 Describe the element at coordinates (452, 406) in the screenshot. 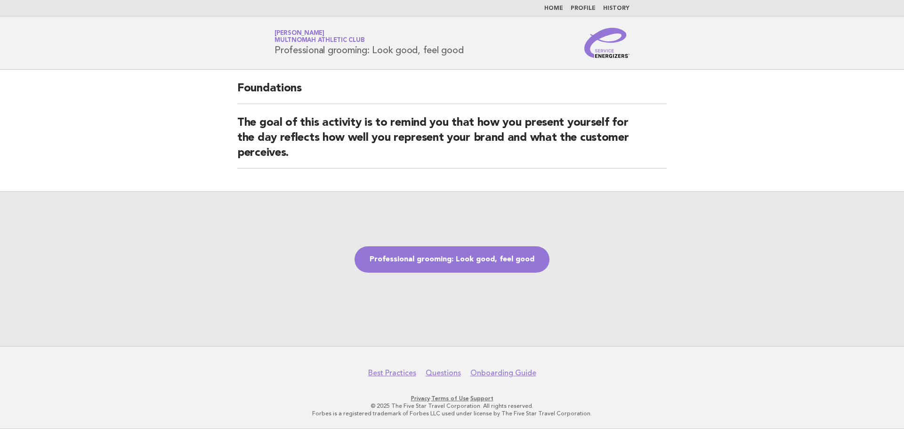

I see `p: © 2025 The Five Star Travel Corporation. All rights reserved.` at that location.